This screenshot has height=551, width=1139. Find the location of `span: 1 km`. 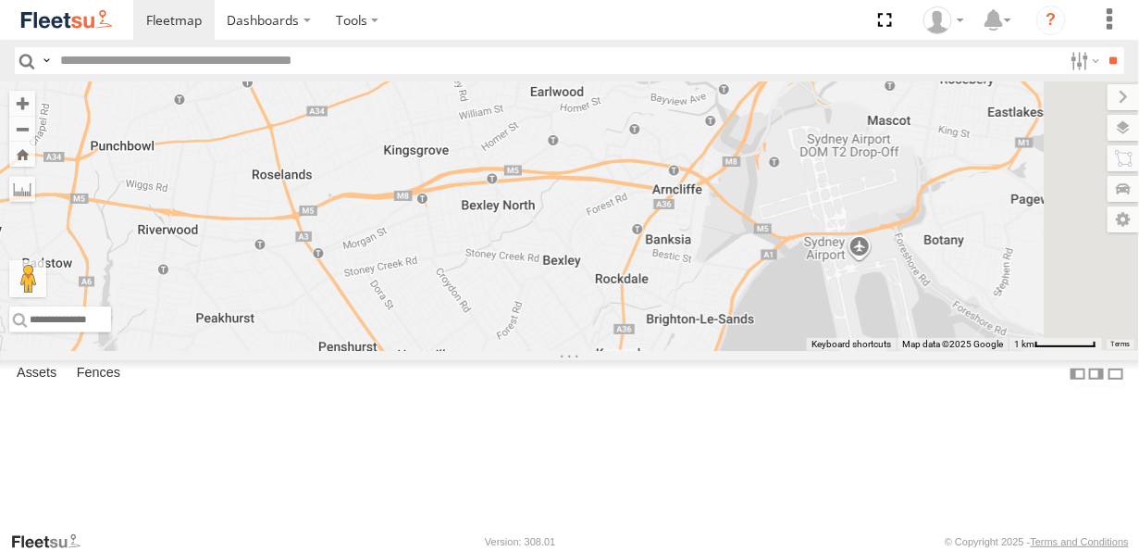

span: 1 km is located at coordinates (1024, 343).